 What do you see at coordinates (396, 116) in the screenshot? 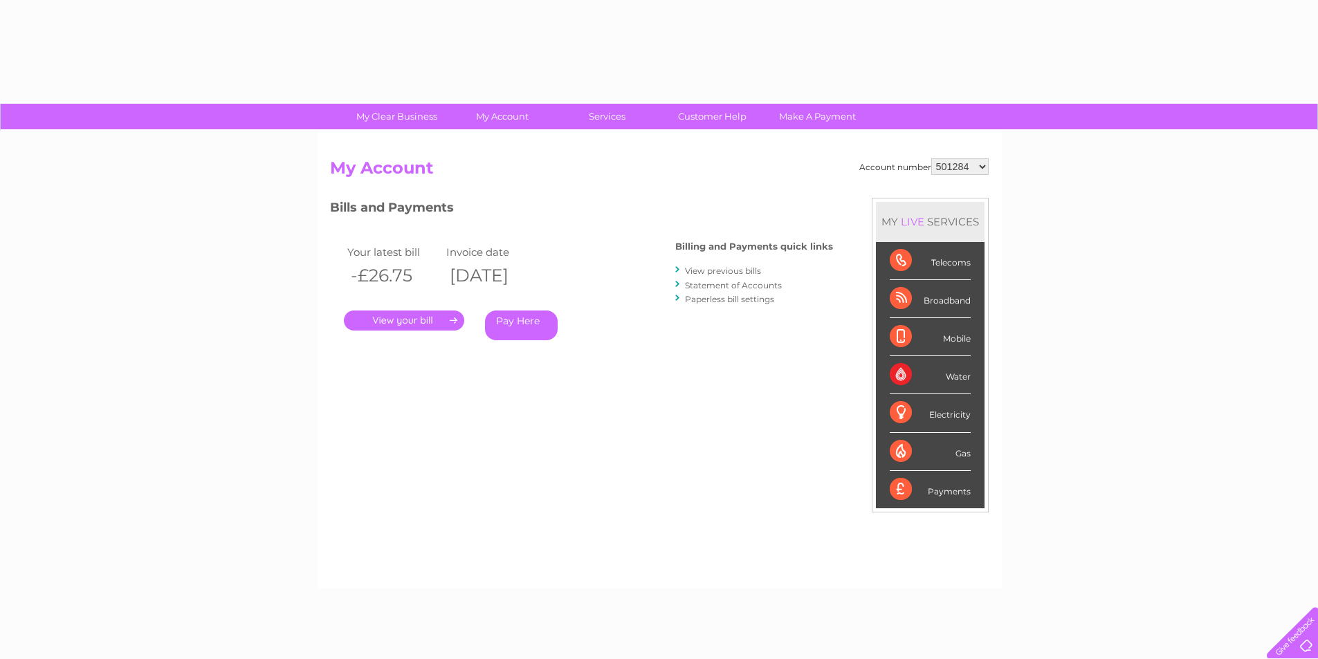
I see `a: My Clear Business` at bounding box center [396, 116].